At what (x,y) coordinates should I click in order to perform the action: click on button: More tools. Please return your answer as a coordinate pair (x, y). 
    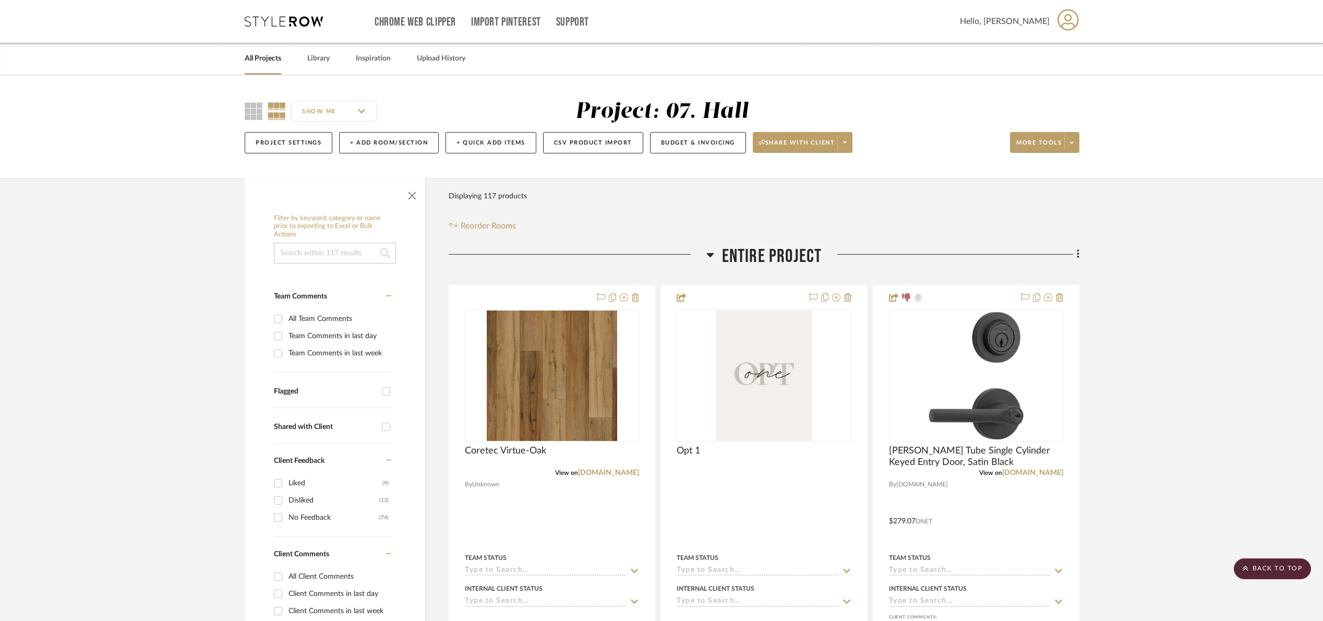
    Looking at the image, I should click on (1044, 142).